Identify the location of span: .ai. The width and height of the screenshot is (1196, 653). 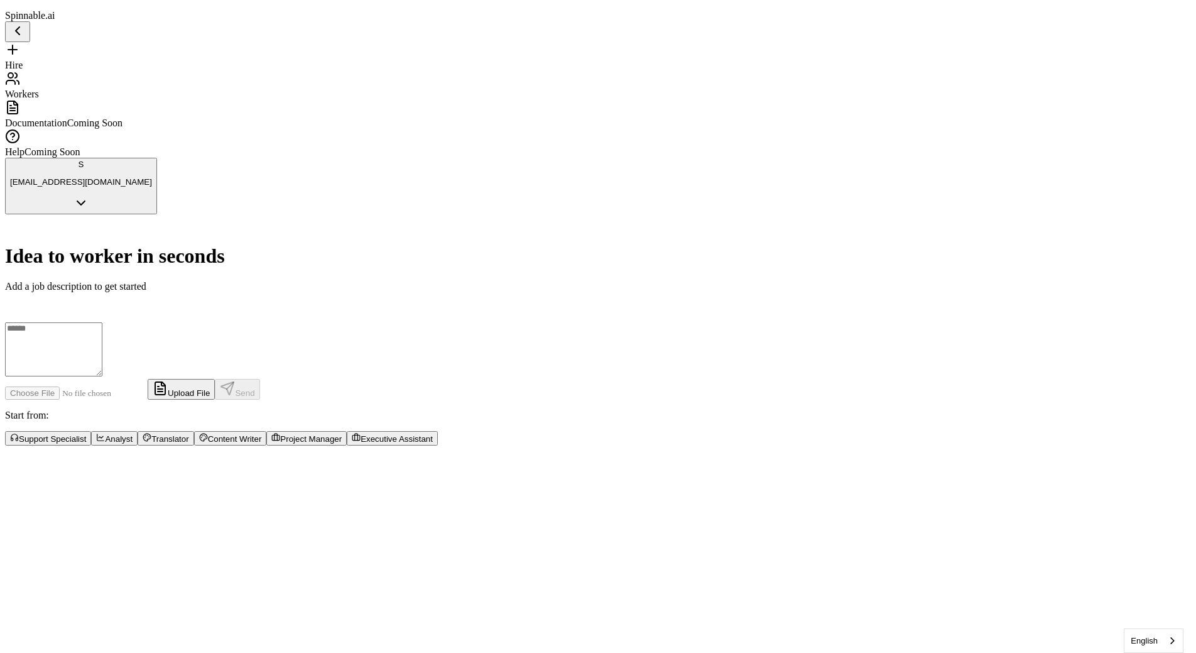
(50, 15).